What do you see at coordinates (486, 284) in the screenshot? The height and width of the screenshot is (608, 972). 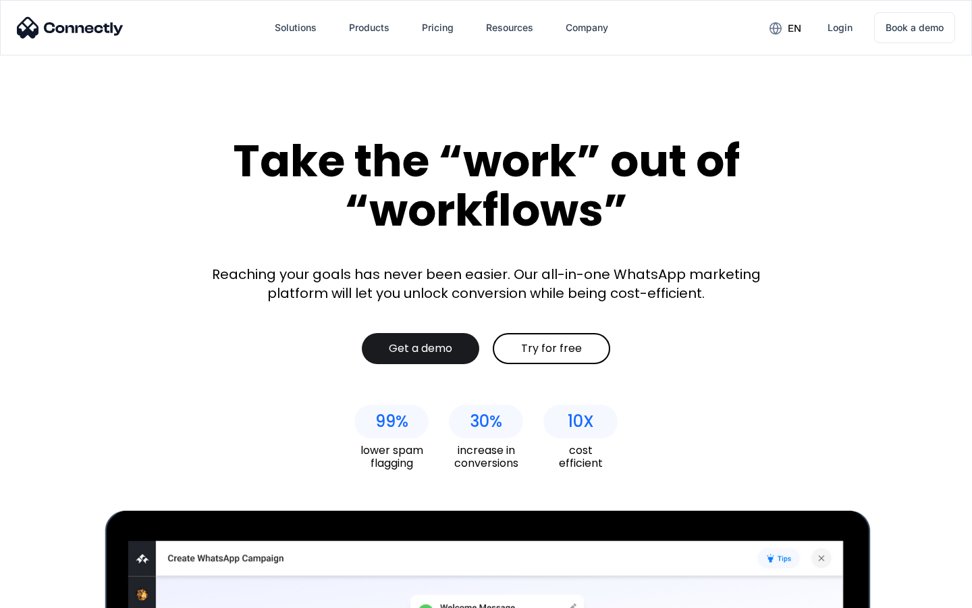 I see `div: Reaching your goals has never been easier. Our all-in-one WhatsApp marketing platform will let yo...` at bounding box center [486, 284].